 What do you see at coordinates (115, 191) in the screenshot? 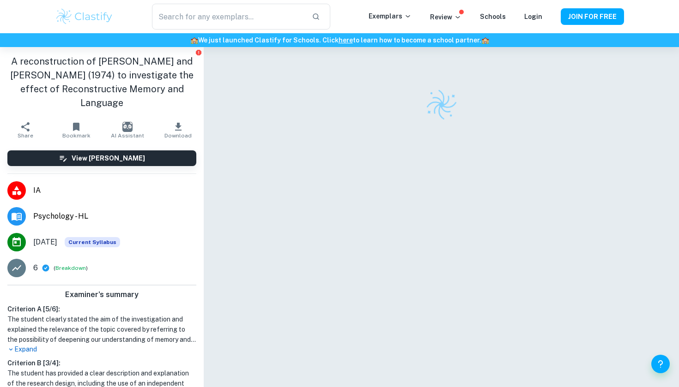
I see `span: IA` at bounding box center [115, 191].